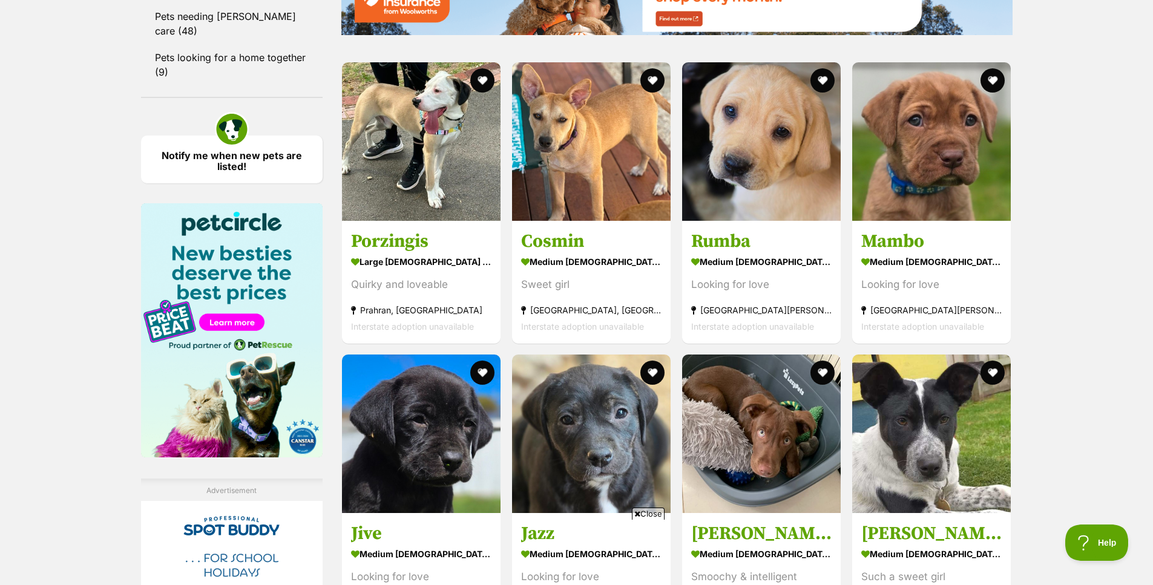  Describe the element at coordinates (931, 434) in the screenshot. I see `img: Statler - Australian Cattle Dog x Australian Kelpie Dog` at that location.